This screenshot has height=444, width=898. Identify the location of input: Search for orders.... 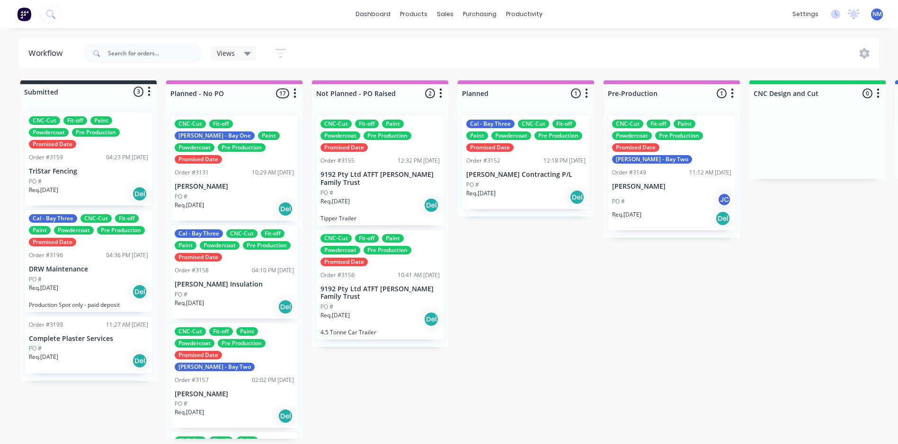
(155, 53).